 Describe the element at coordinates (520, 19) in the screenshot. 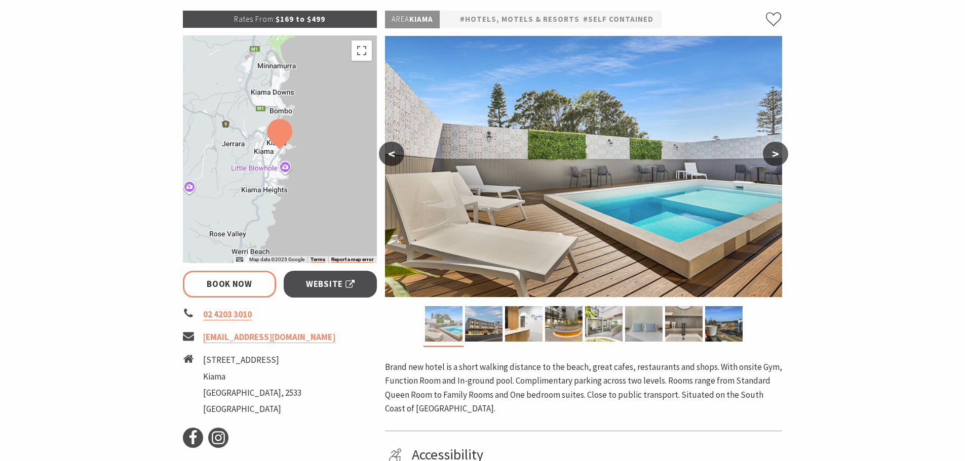

I see `a: #Hotels, Motels & Resorts` at that location.